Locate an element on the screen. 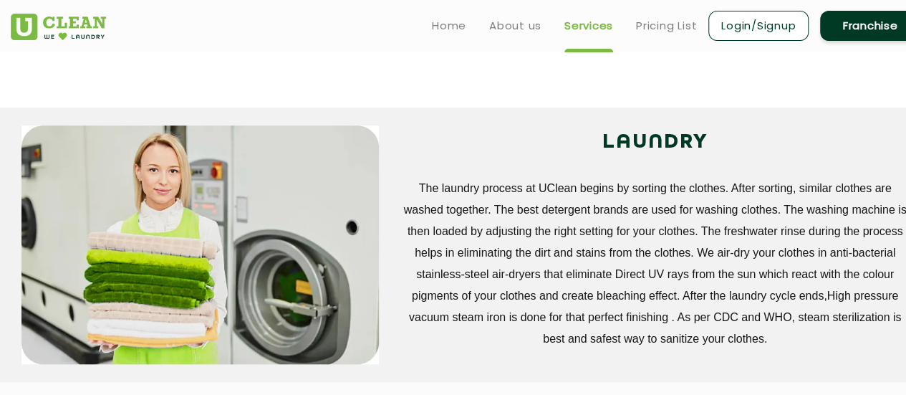  a: Login/Signup is located at coordinates (759, 26).